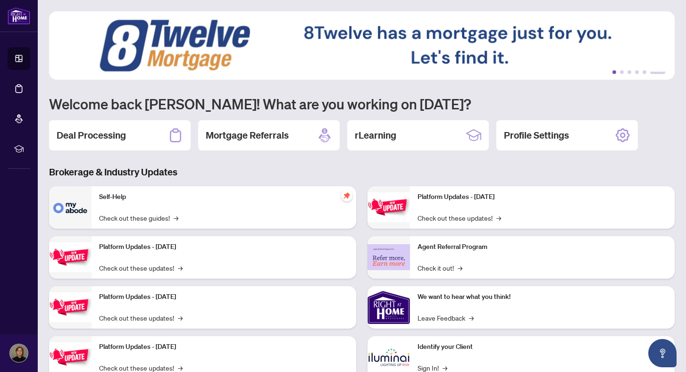  What do you see at coordinates (389, 257) in the screenshot?
I see `img: Agent Referral Program` at bounding box center [389, 257].